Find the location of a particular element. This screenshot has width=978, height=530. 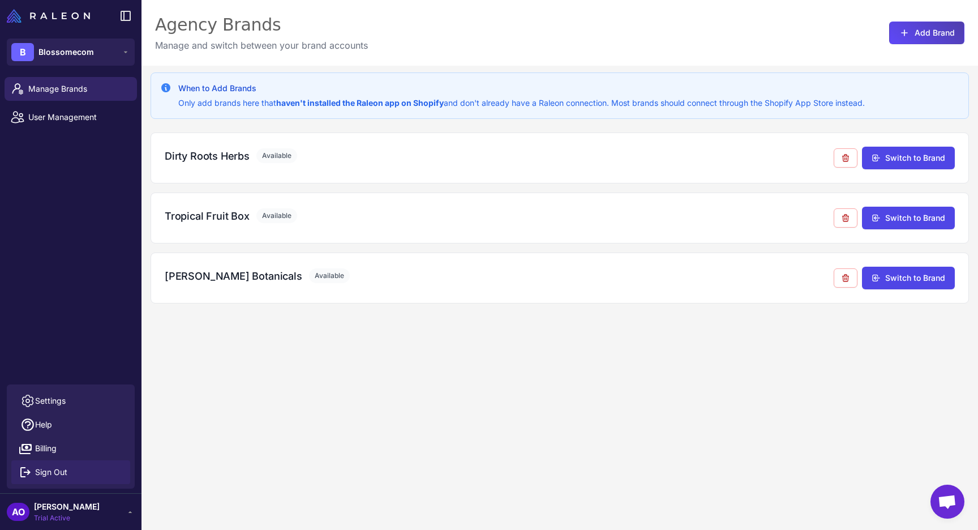

p: Manage and switch between your brand accounts is located at coordinates (261, 45).